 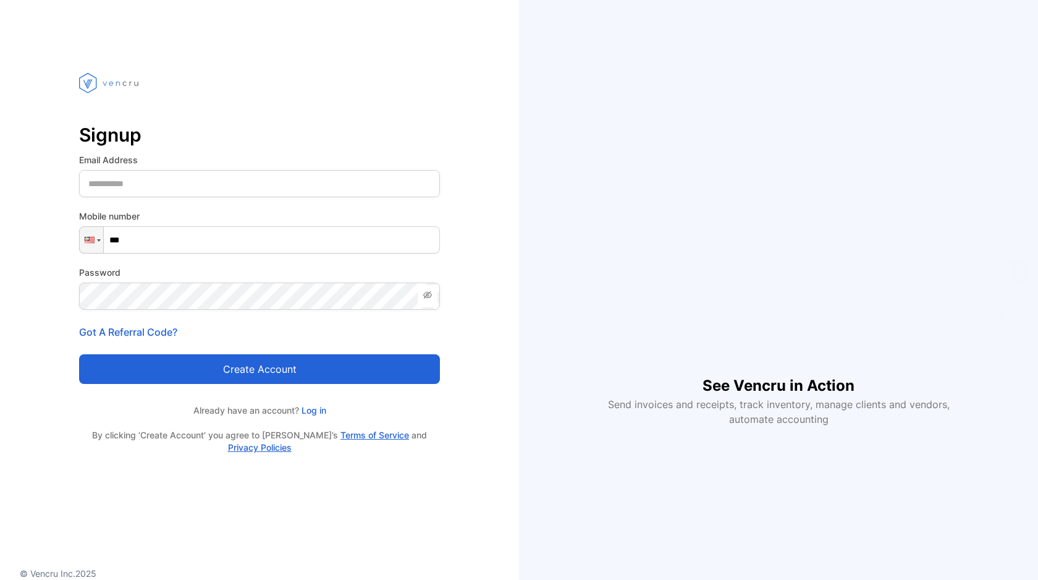 What do you see at coordinates (313, 410) in the screenshot?
I see `a: Log in` at bounding box center [313, 410].